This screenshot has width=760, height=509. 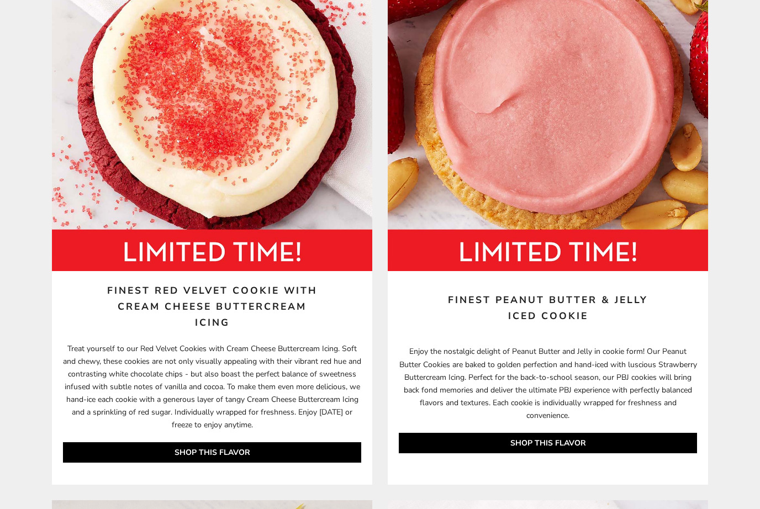 What do you see at coordinates (548, 308) in the screenshot?
I see `h3: Finest Peanut Butter & Jelly Iced Cookie` at bounding box center [548, 308].